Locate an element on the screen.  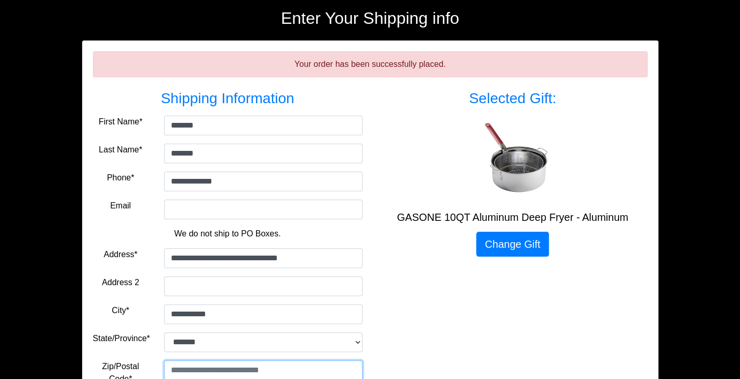
label: City* is located at coordinates (120, 311).